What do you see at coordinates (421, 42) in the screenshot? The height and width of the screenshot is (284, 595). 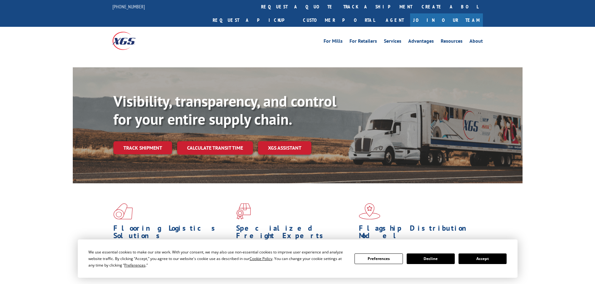 I see `a: Advantages` at bounding box center [421, 42].